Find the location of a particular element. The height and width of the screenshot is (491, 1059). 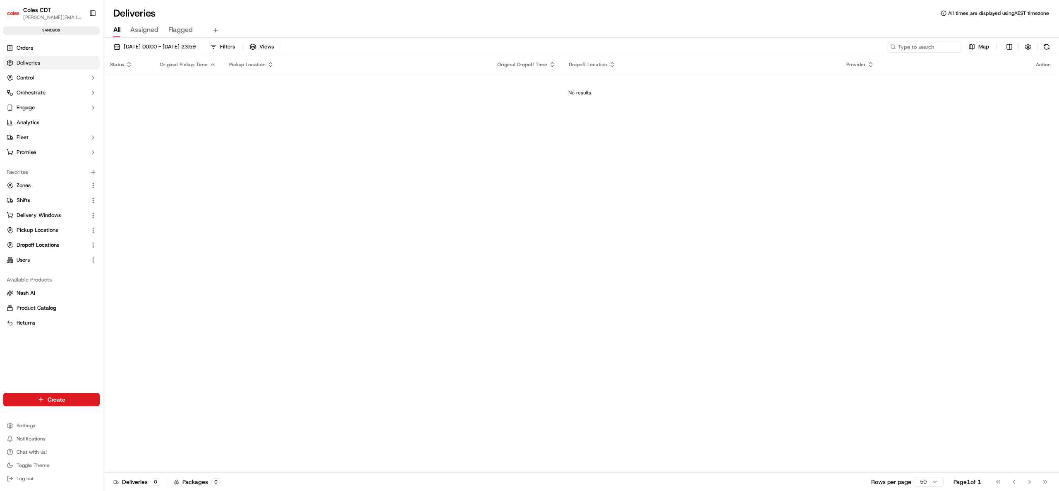

span: Control is located at coordinates (25, 78).